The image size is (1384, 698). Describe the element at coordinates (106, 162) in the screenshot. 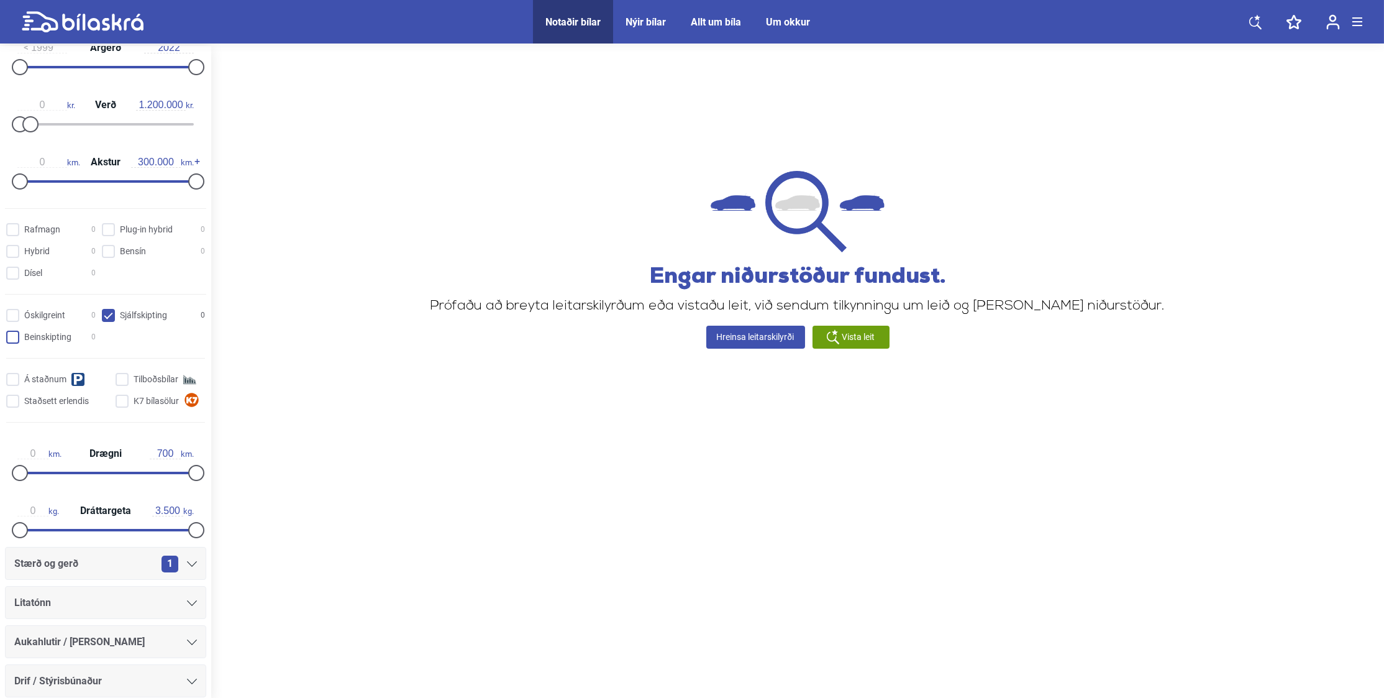

I see `span: Akstur` at that location.